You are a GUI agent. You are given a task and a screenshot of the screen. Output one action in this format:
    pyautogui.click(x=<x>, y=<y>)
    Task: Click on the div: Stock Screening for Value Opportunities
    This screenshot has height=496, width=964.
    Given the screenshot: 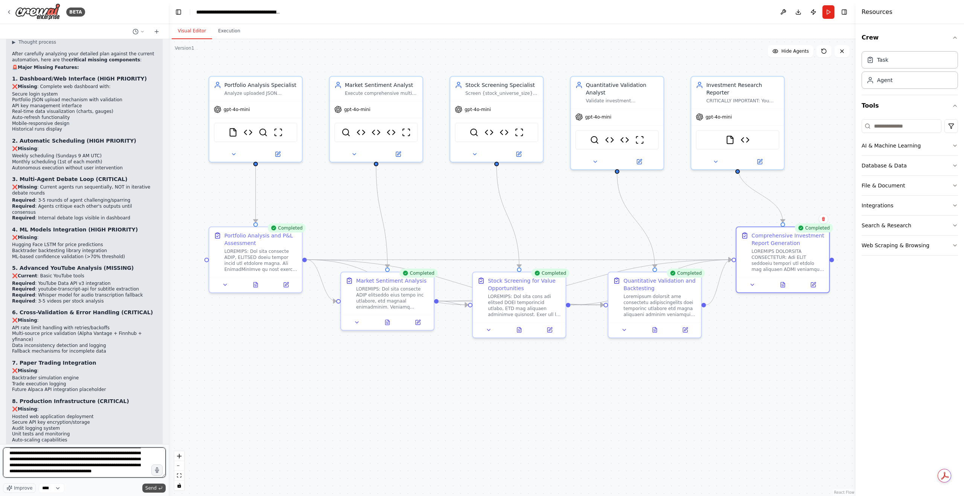 What is the action you would take?
    pyautogui.click(x=525, y=285)
    